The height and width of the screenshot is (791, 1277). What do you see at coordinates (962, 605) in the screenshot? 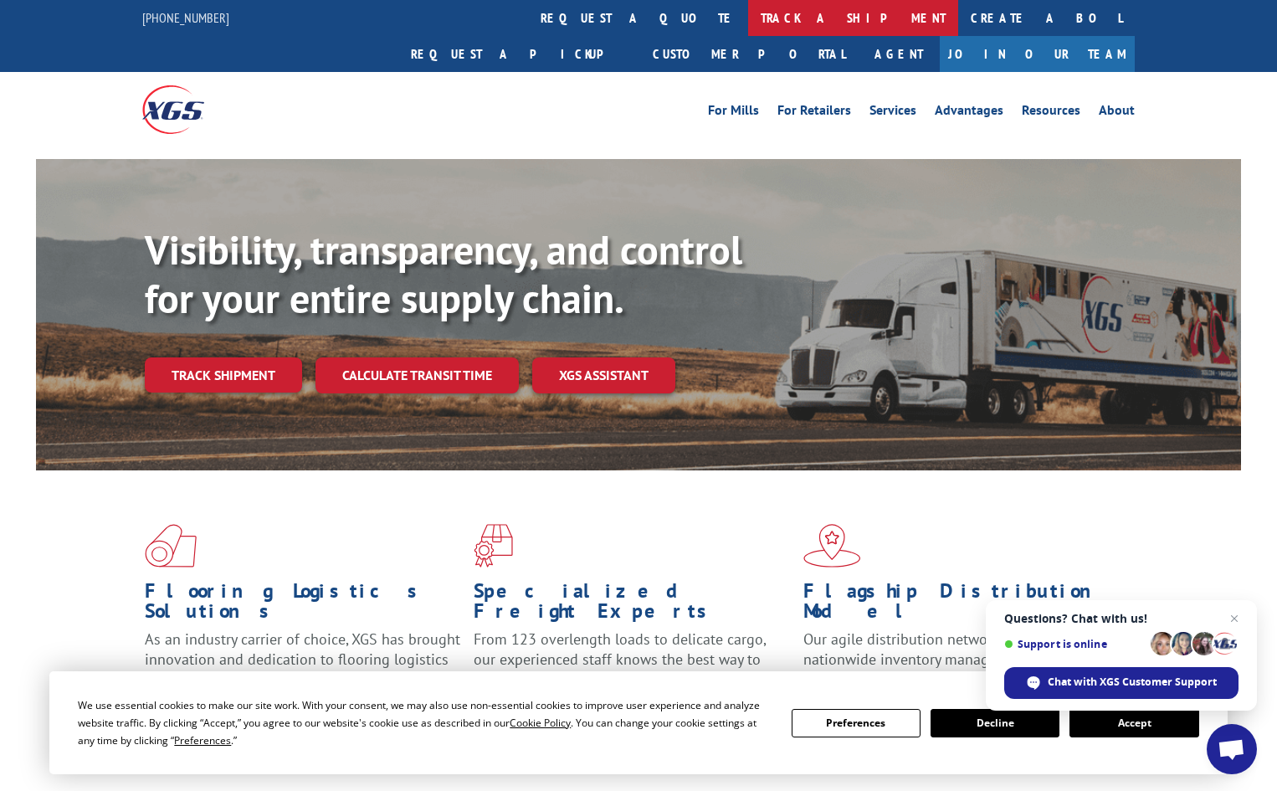
I see `h1: Flagship Distribution Model` at bounding box center [962, 605].